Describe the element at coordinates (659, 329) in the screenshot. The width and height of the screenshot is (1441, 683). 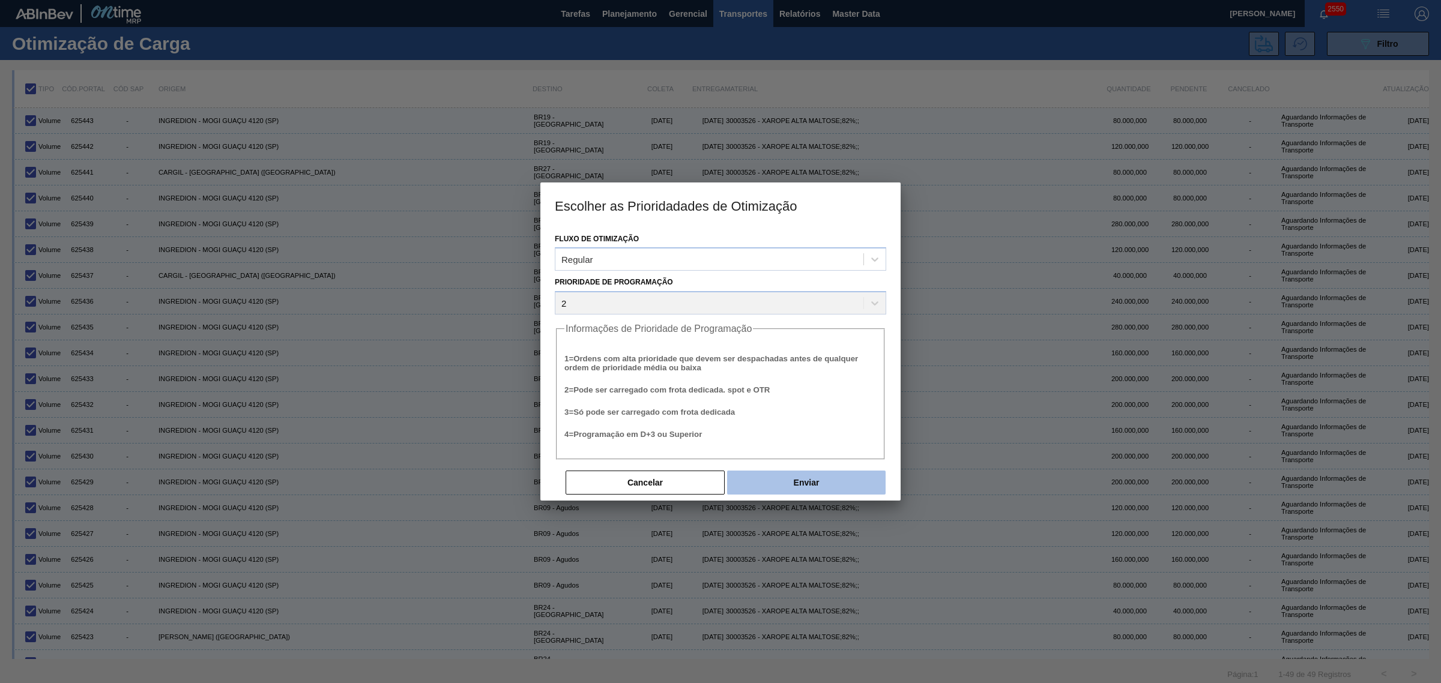
I see `legend: Informações de Prioridade de Programação` at that location.